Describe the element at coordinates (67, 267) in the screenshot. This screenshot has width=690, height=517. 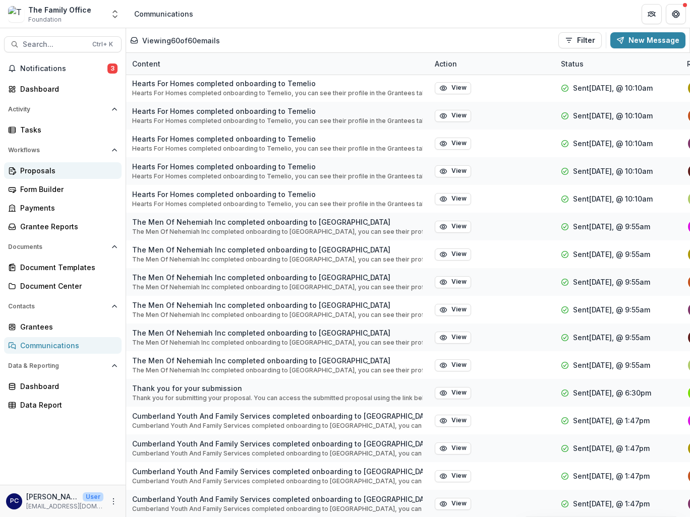
I see `div: Document Templates` at that location.